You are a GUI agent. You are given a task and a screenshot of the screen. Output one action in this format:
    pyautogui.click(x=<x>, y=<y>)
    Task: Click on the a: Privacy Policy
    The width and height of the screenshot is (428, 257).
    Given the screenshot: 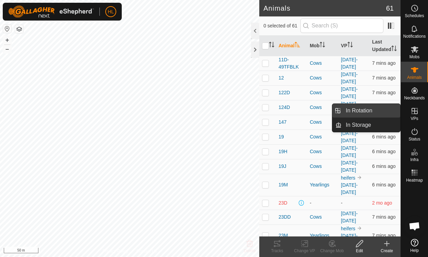 What is the action you would take?
    pyautogui.click(x=115, y=252)
    